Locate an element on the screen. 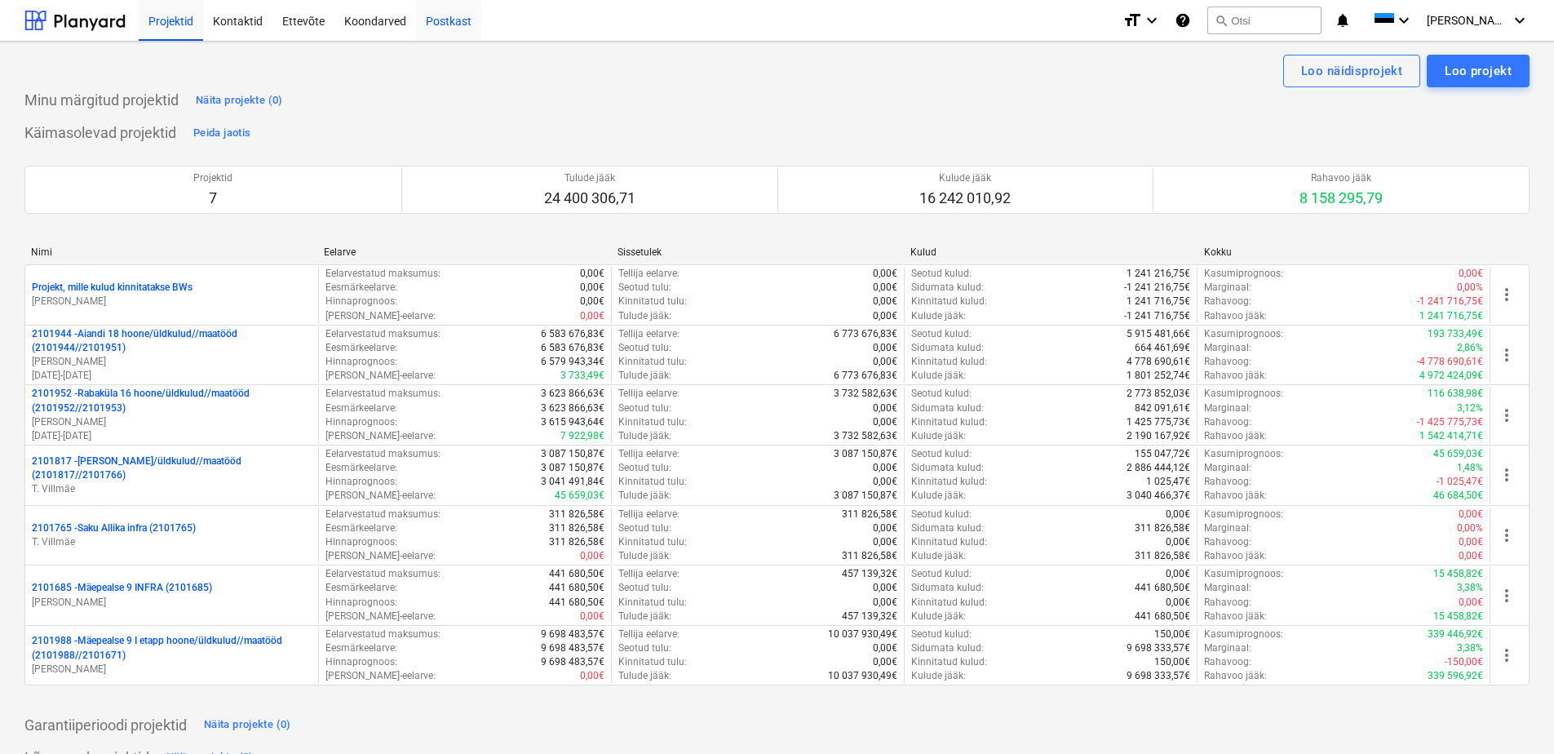  button: Otsi is located at coordinates (1264, 20).